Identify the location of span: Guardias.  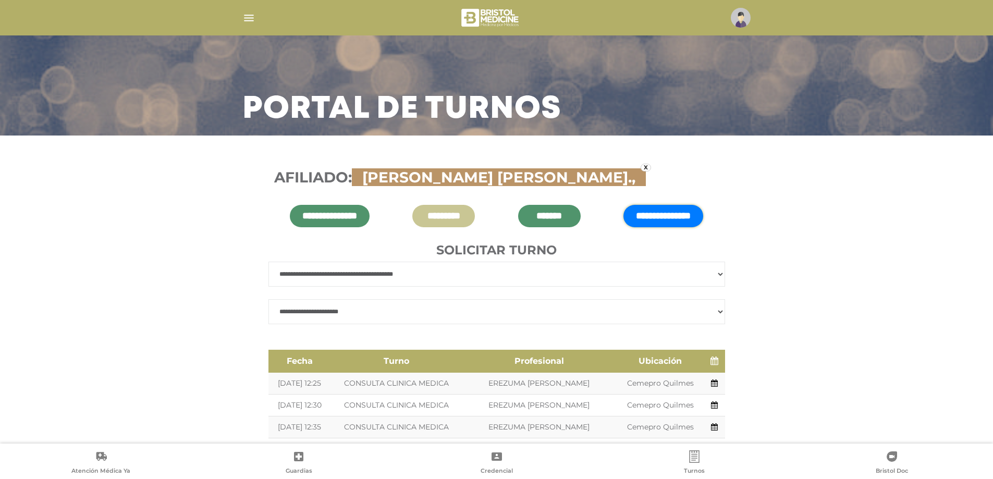
(299, 472).